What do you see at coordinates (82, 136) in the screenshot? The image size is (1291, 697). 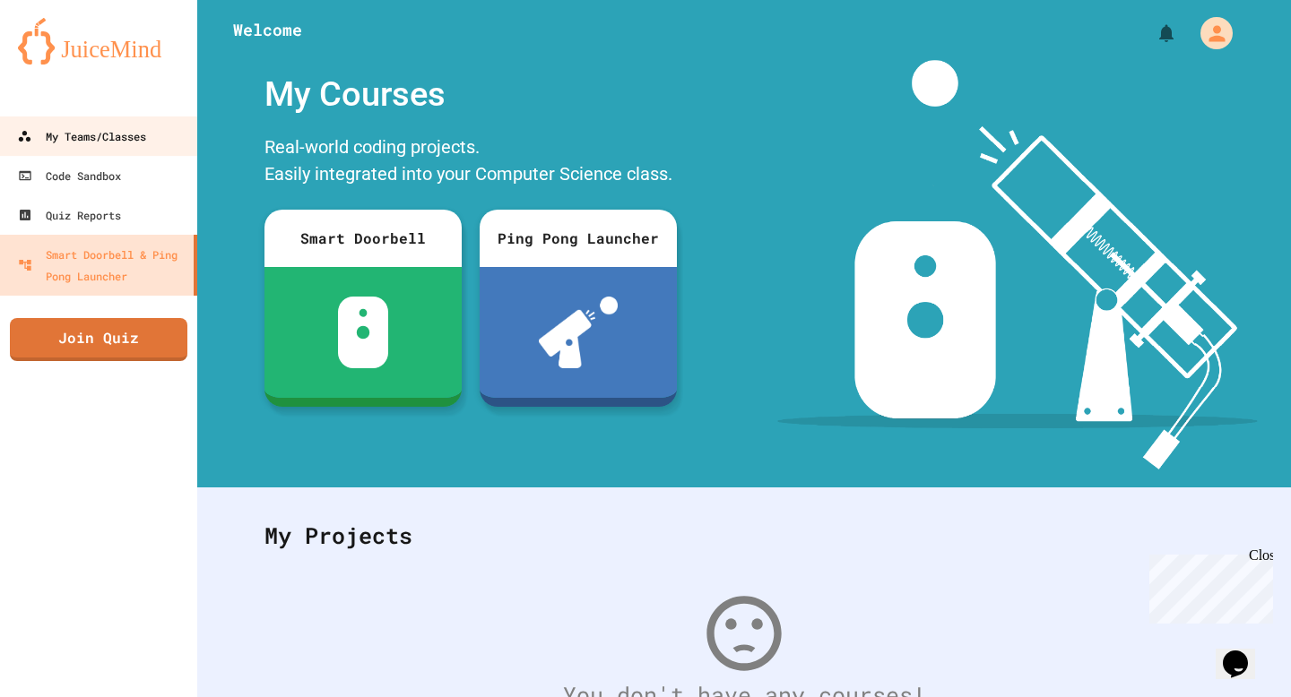 I see `div: My Teams/Classes` at bounding box center [82, 136].